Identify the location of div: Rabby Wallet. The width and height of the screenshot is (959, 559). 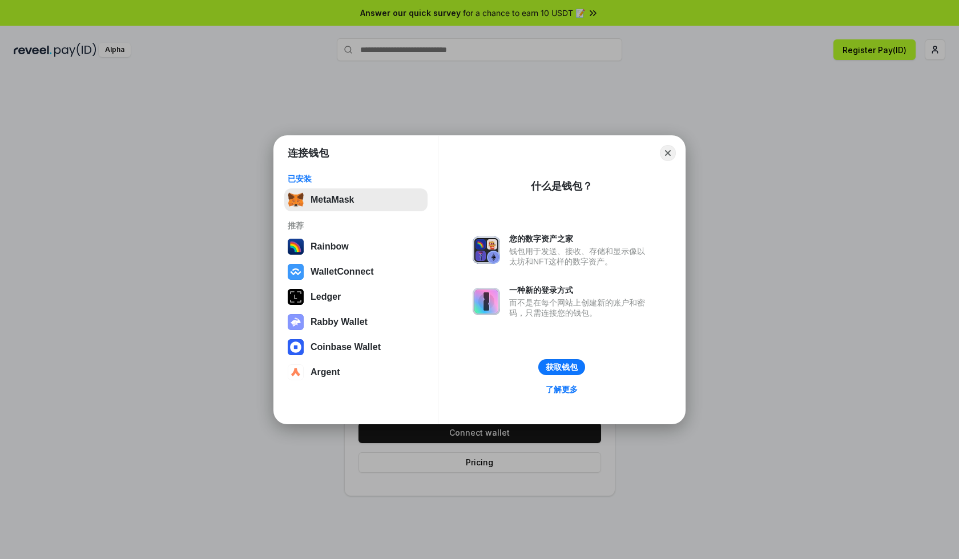
(339, 322).